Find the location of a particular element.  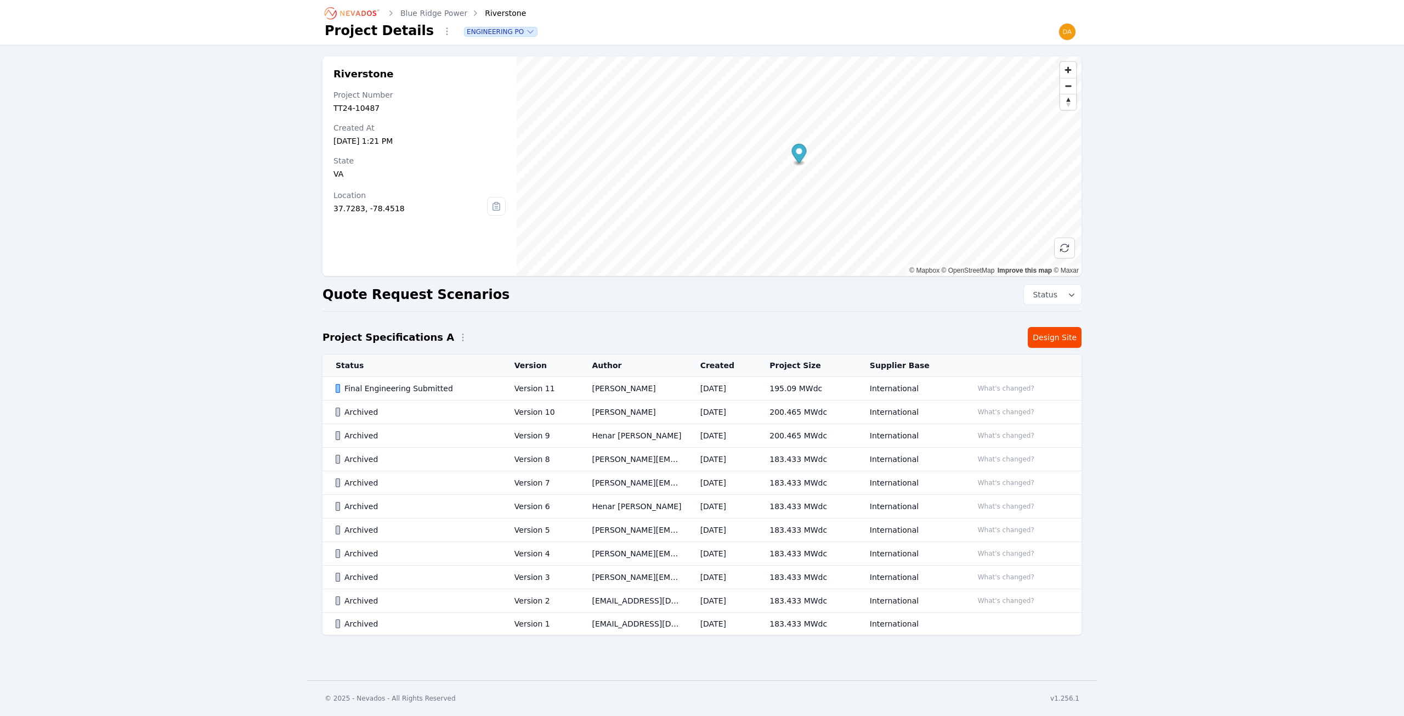

a: Blue Ridge Power is located at coordinates (434, 13).